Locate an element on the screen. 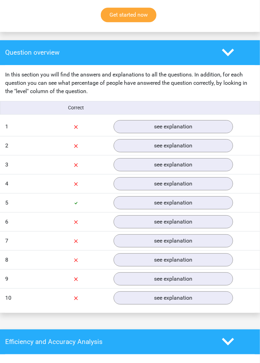 The height and width of the screenshot is (363, 260). div: Correct is located at coordinates (76, 108).